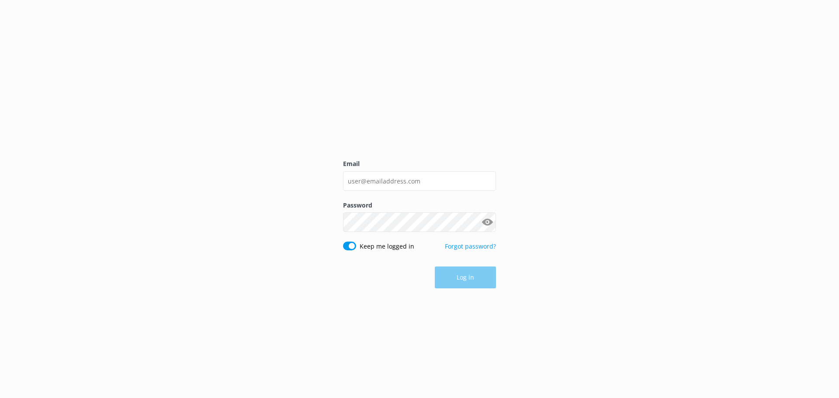 Image resolution: width=839 pixels, height=398 pixels. What do you see at coordinates (470, 246) in the screenshot?
I see `a: Forgot password?` at bounding box center [470, 246].